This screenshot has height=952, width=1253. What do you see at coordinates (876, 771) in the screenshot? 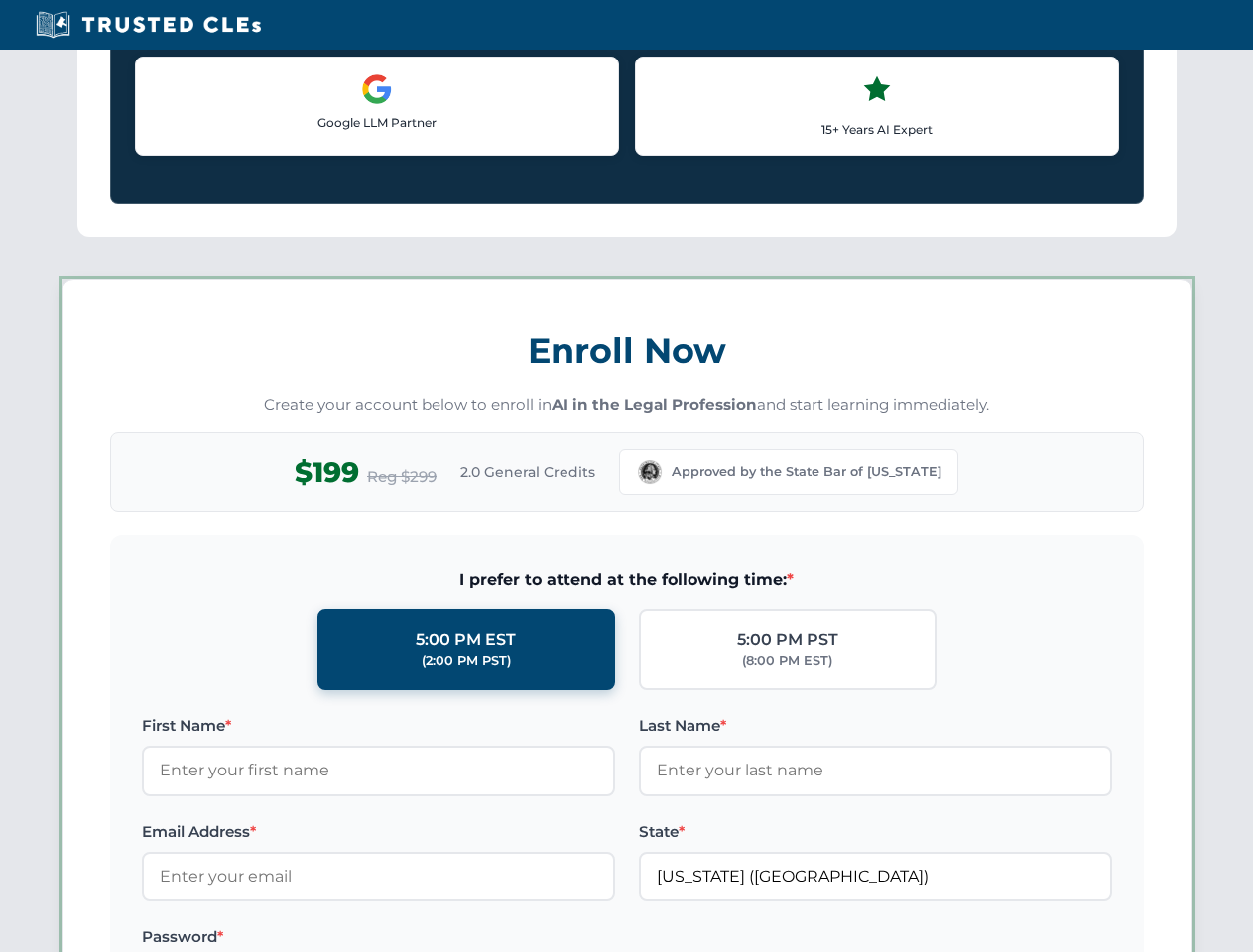
I see `input: Enter your last name` at bounding box center [876, 771].